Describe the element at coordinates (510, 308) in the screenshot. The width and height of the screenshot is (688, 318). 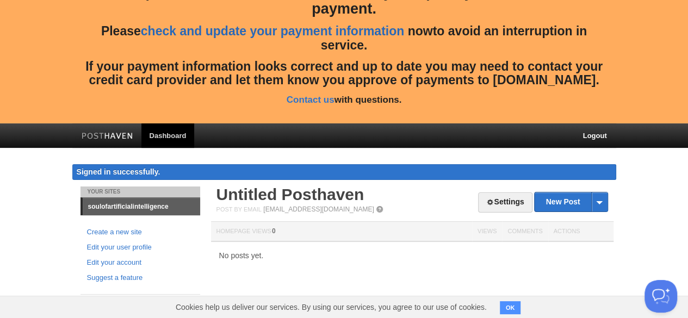
I see `button: OK` at that location.